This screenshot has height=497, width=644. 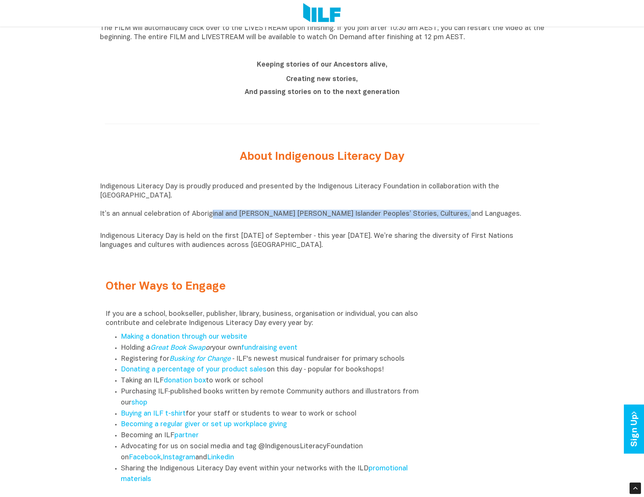 I want to click on a: shop, so click(x=140, y=402).